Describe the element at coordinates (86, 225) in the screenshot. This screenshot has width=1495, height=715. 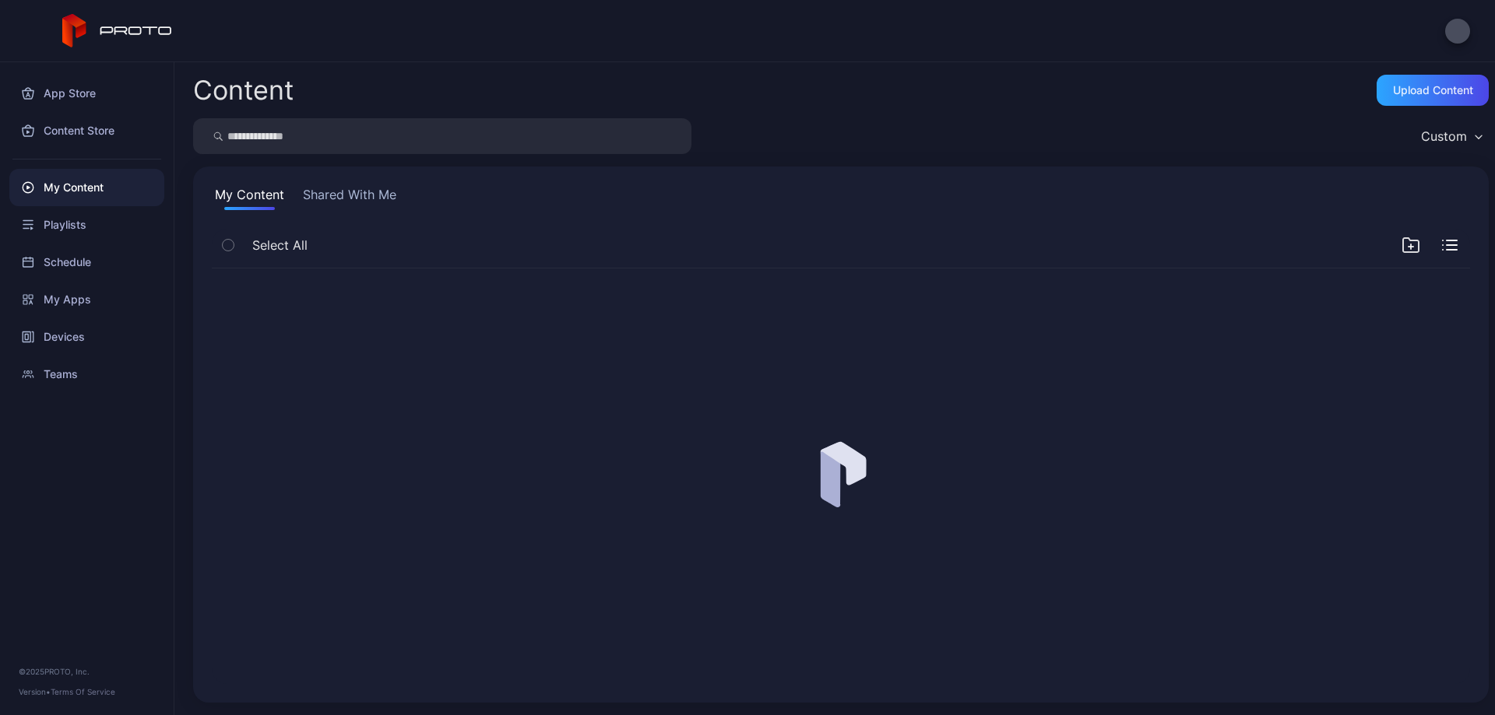
I see `a: Playlists` at that location.